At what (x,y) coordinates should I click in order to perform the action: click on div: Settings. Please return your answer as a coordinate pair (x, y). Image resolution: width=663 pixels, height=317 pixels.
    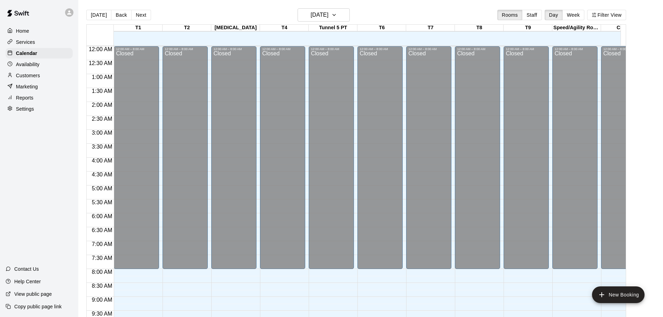
    Looking at the image, I should click on (39, 109).